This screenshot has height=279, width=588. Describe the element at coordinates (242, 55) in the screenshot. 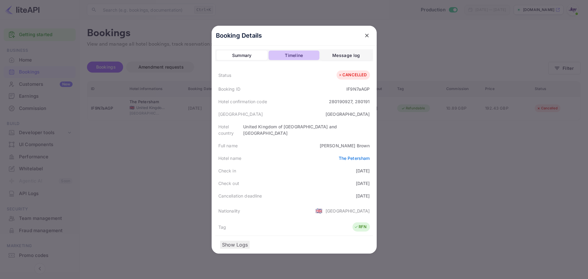

I see `button: Summary` at that location.